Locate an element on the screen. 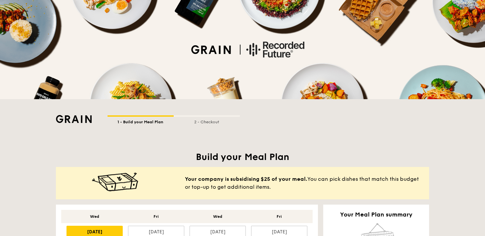  img: Grain is located at coordinates (74, 119).